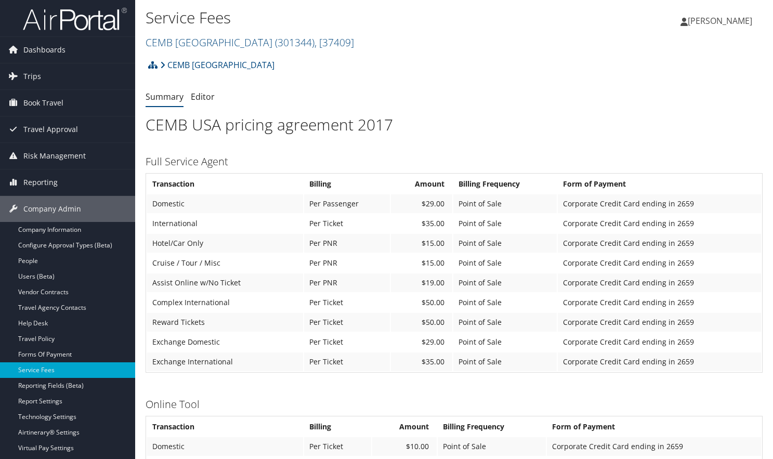 Image resolution: width=773 pixels, height=459 pixels. What do you see at coordinates (225, 302) in the screenshot?
I see `td: Complex International` at bounding box center [225, 302].